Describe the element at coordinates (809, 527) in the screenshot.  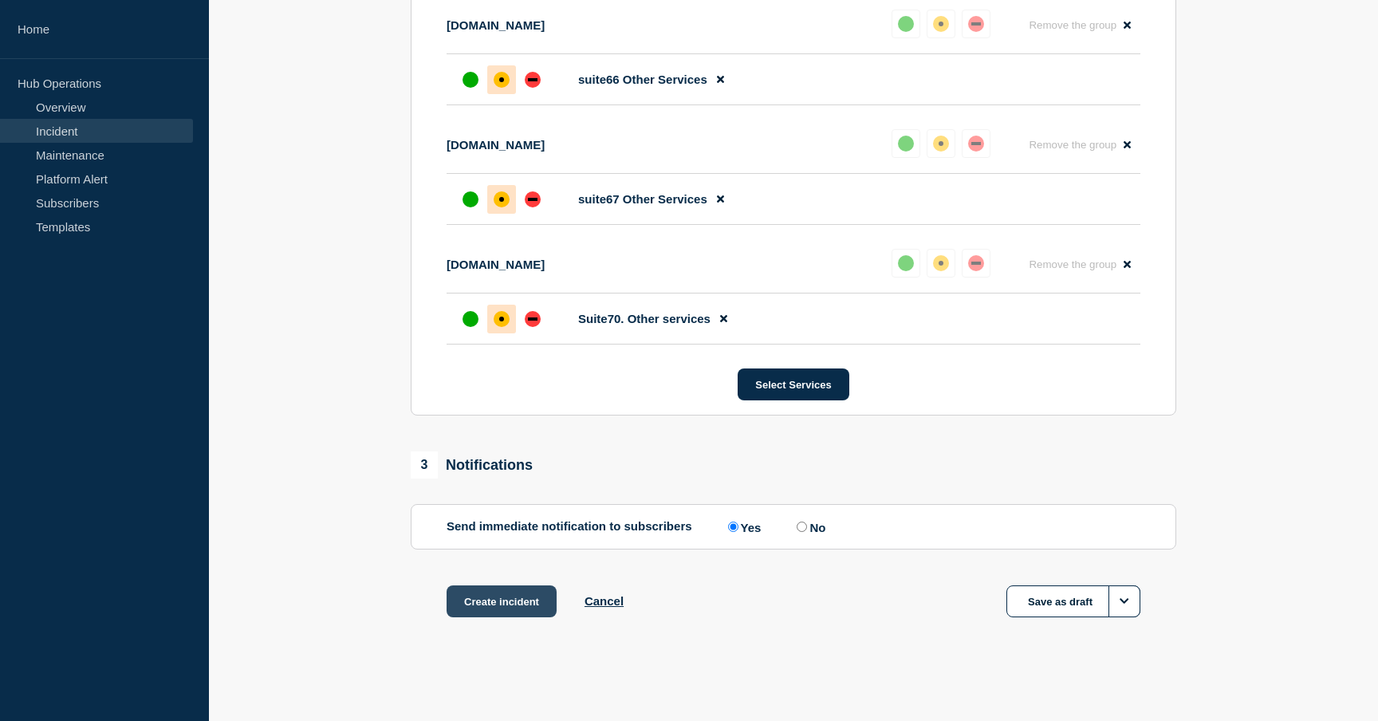
I see `label: No` at that location.